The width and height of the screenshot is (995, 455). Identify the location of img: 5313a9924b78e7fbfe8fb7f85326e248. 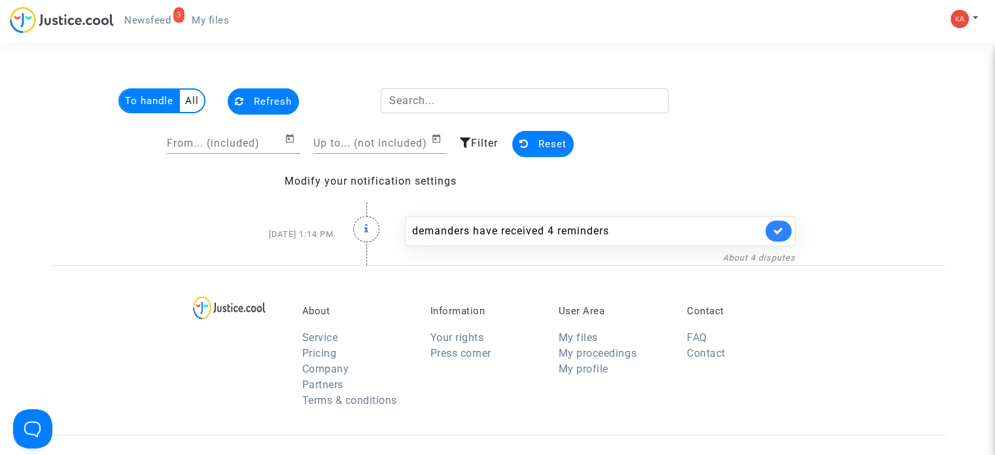
(959, 19).